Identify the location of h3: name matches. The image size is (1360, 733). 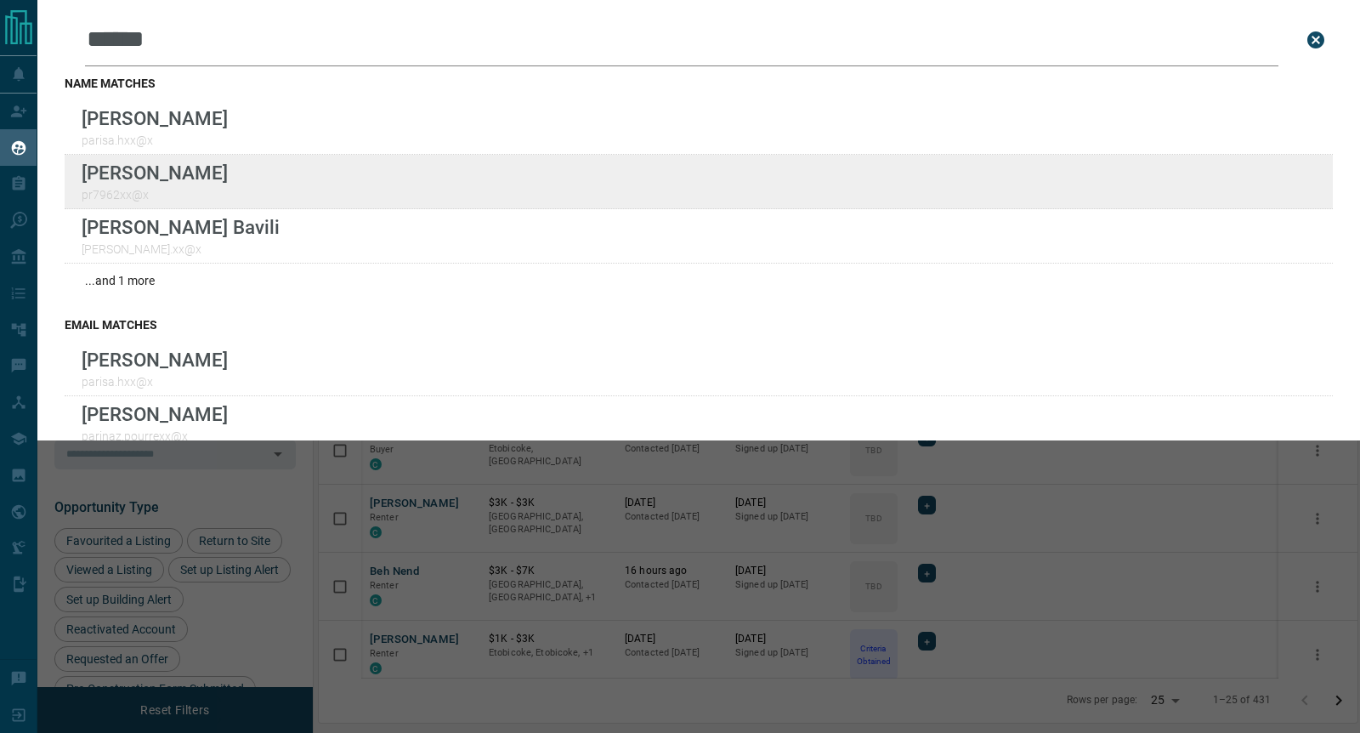
(699, 83).